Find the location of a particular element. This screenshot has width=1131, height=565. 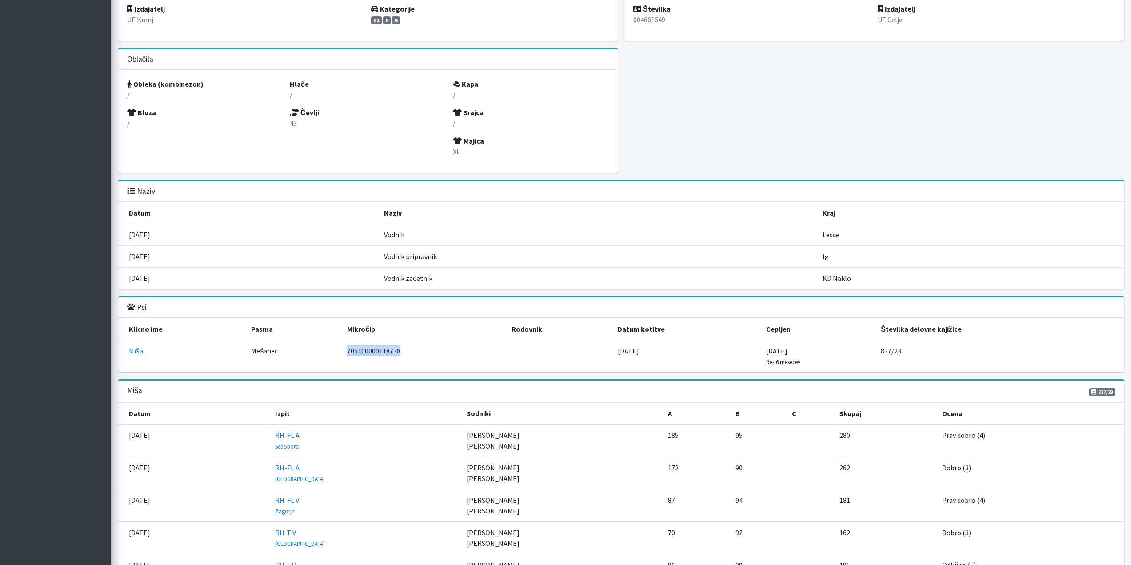

h3: Nazivi is located at coordinates (142, 191).